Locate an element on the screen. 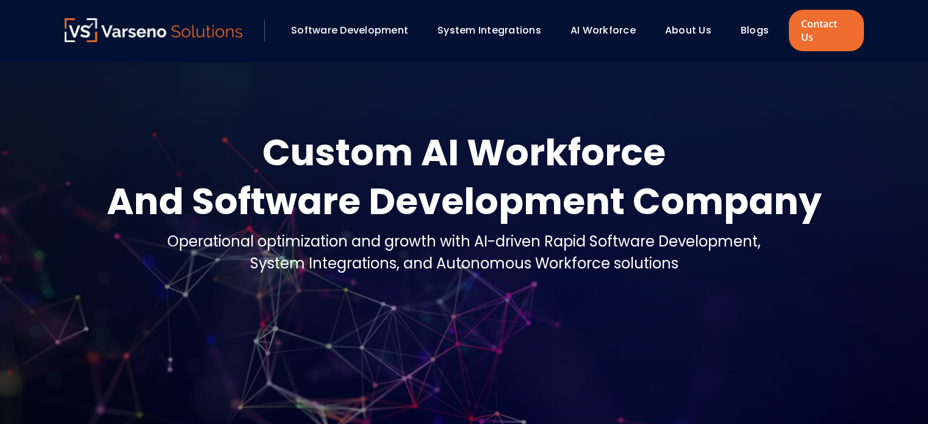 The height and width of the screenshot is (424, 928). a: Contact Us is located at coordinates (826, 31).